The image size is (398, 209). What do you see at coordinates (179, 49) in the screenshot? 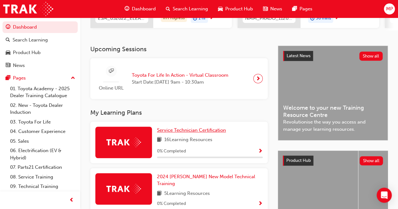
I see `h3: Upcoming Sessions` at bounding box center [179, 49].